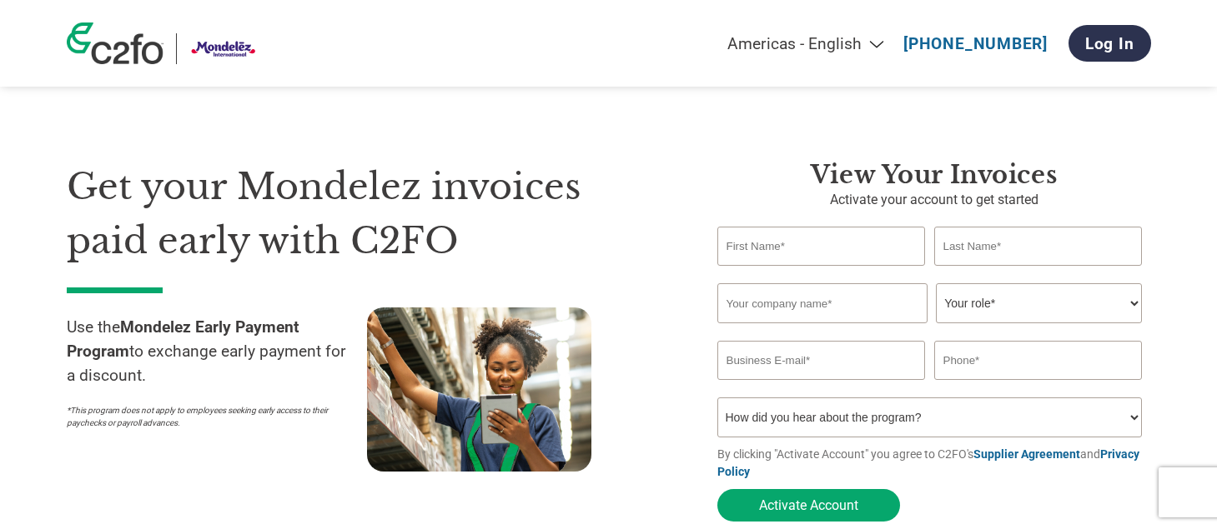  I want to click on select: Title/Role, so click(1038, 304).